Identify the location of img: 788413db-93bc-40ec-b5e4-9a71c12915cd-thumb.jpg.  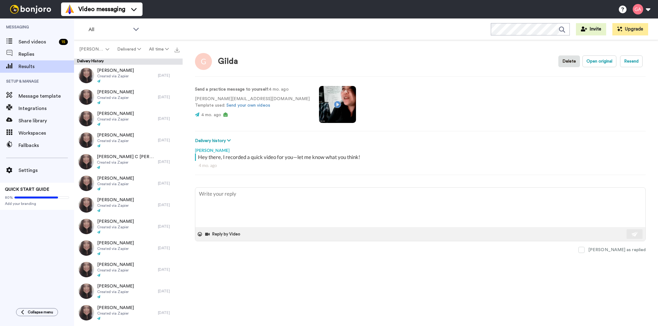
(86, 313).